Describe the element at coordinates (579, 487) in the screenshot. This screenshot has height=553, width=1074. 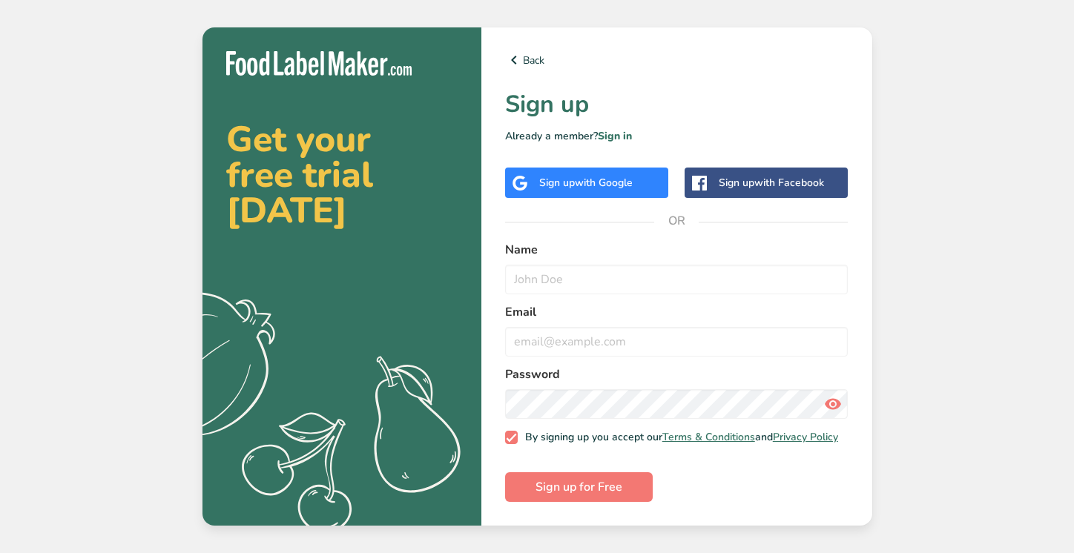
I see `button: Sign up for Free` at that location.